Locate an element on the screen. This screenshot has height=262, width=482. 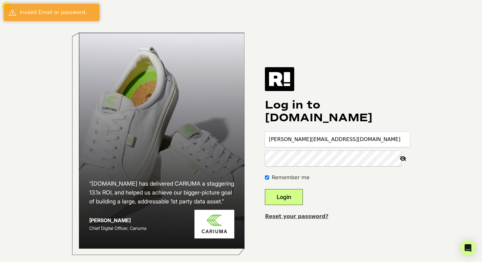
input: Email is located at coordinates (337, 140).